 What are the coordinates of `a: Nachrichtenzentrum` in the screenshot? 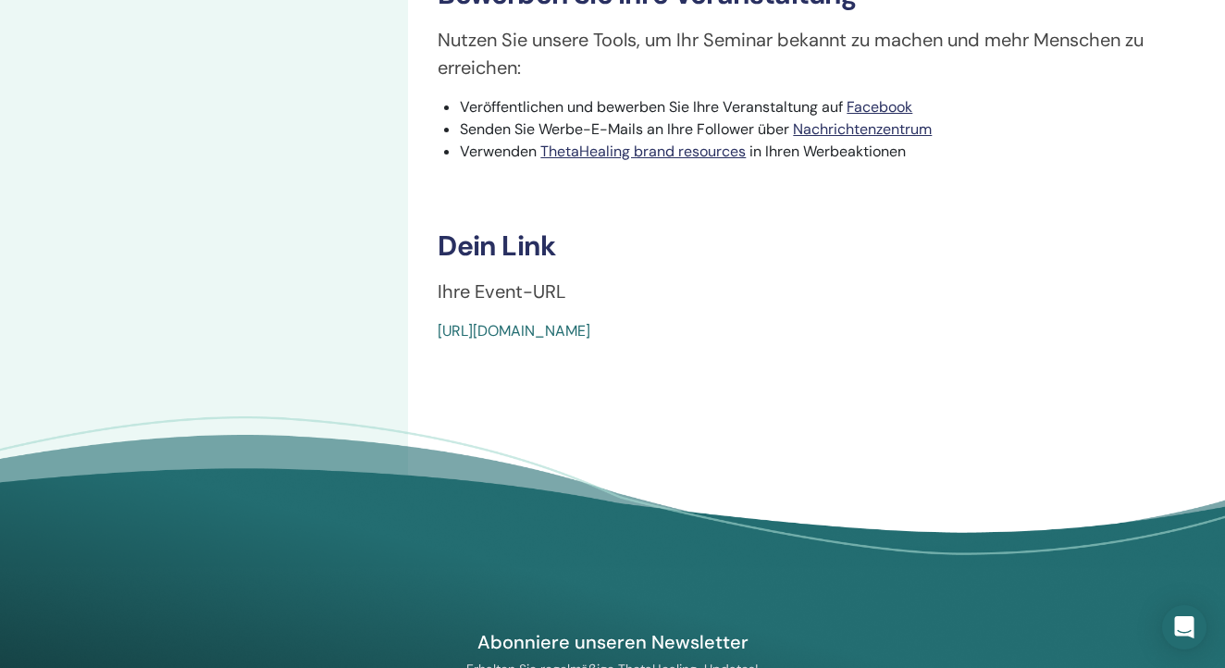 It's located at (862, 129).